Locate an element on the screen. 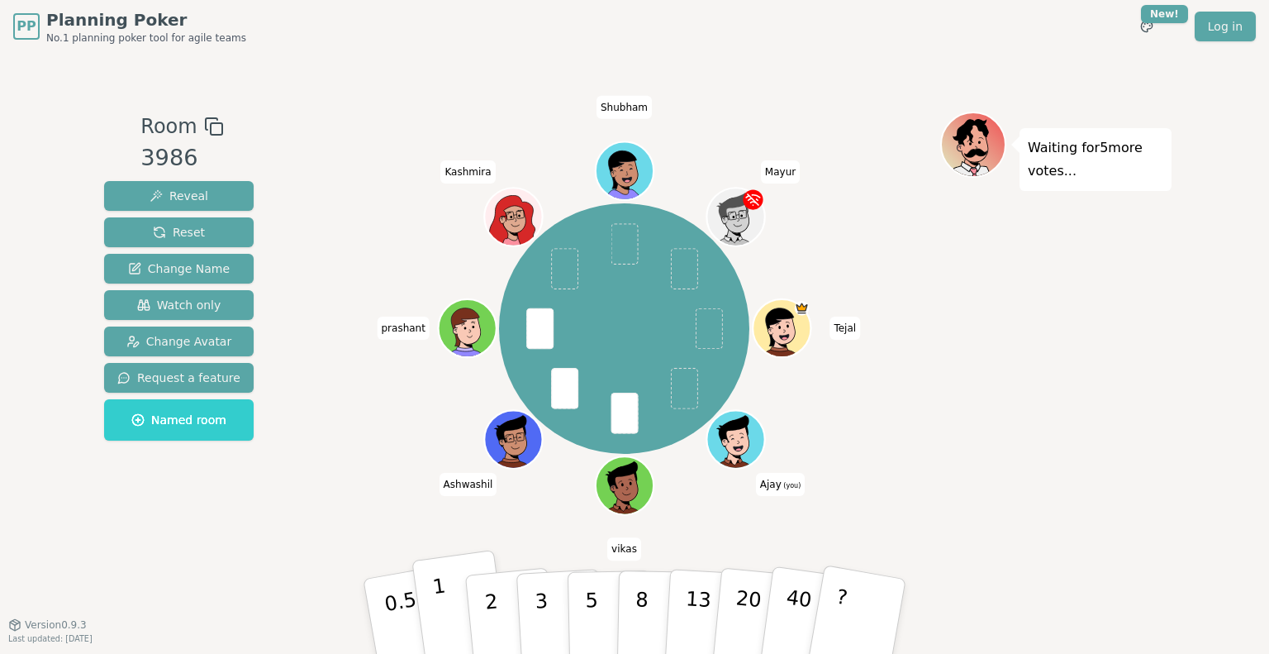 The image size is (1269, 654). button: Change Name is located at coordinates (178, 269).